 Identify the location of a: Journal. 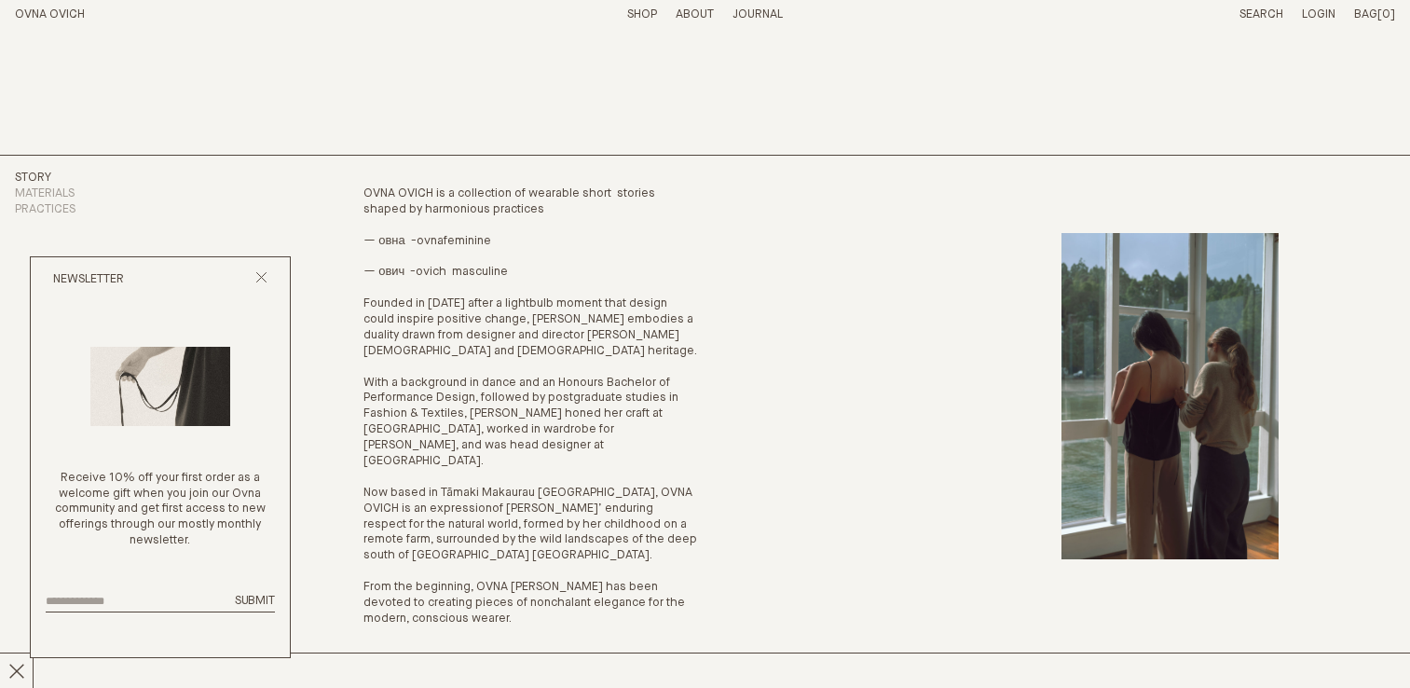
(758, 14).